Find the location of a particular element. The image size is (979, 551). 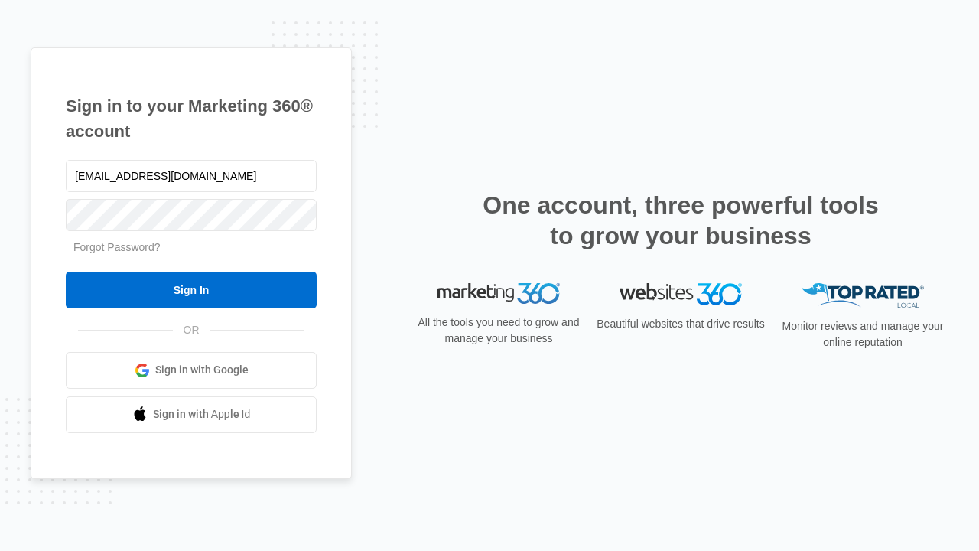

h2: One account, three powerful tools to grow your business is located at coordinates (681, 220).